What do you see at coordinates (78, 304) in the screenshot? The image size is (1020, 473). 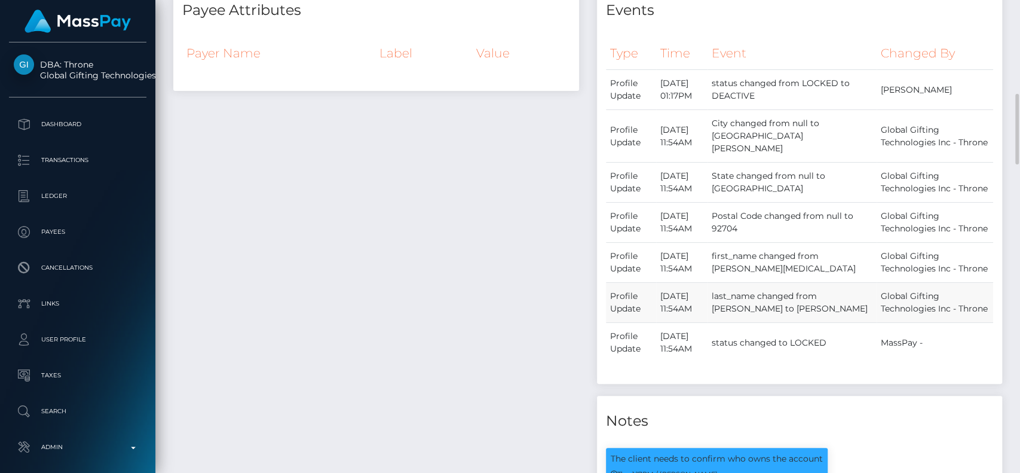 I see `a: Links` at bounding box center [78, 304].